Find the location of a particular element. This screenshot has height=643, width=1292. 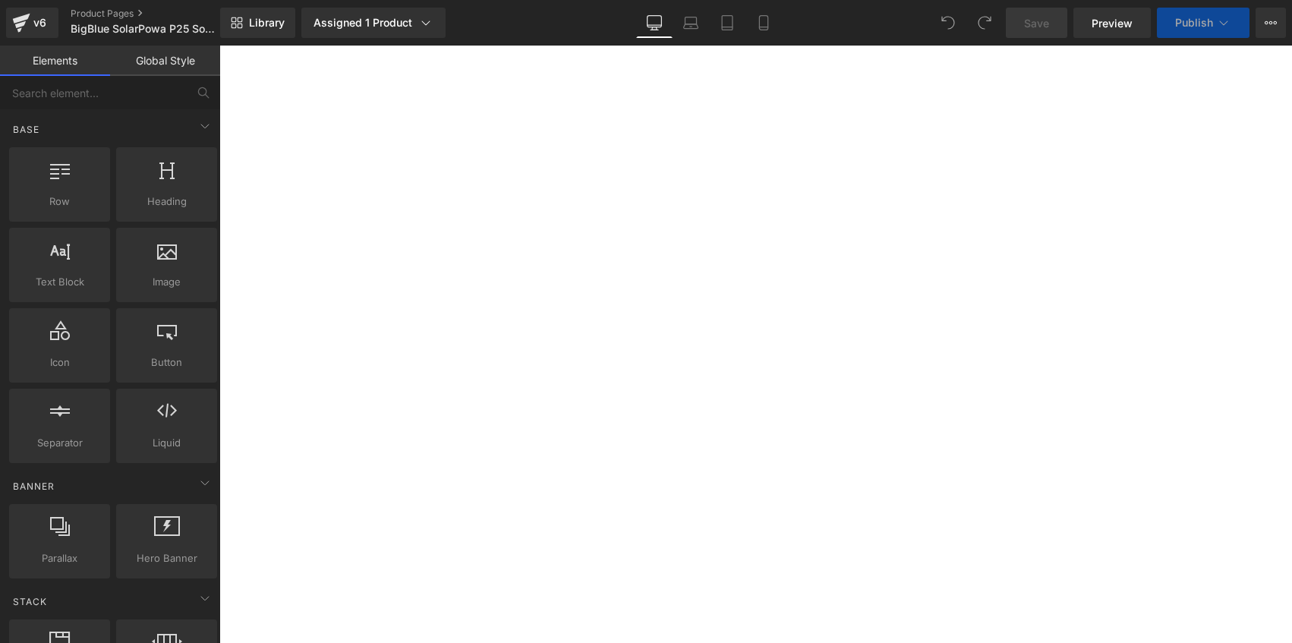

span: Icon is located at coordinates (59, 362).